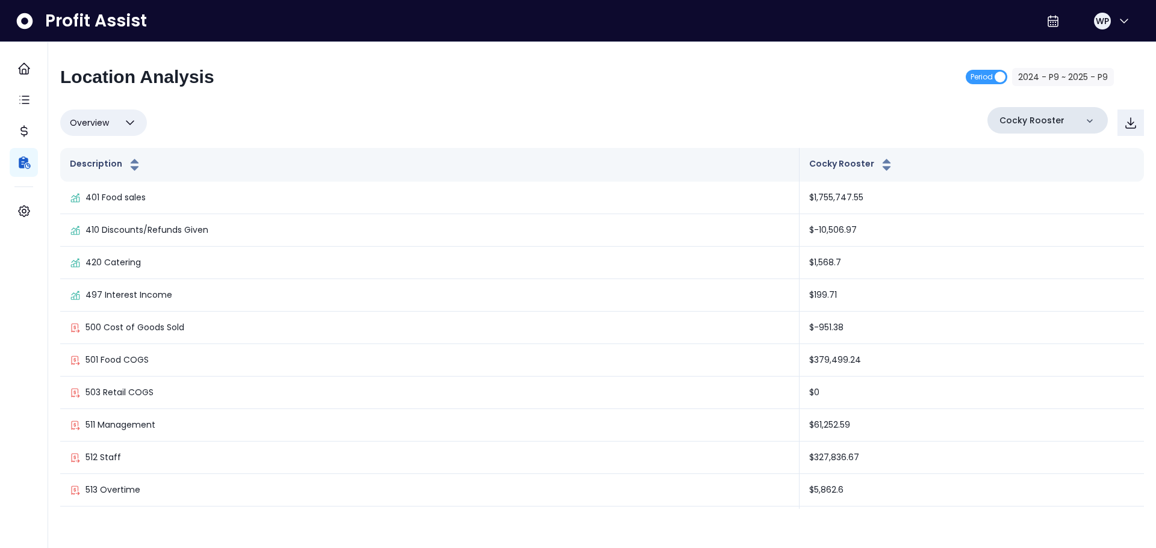 The height and width of the screenshot is (548, 1156). I want to click on p: 501 Food COGS, so click(117, 360).